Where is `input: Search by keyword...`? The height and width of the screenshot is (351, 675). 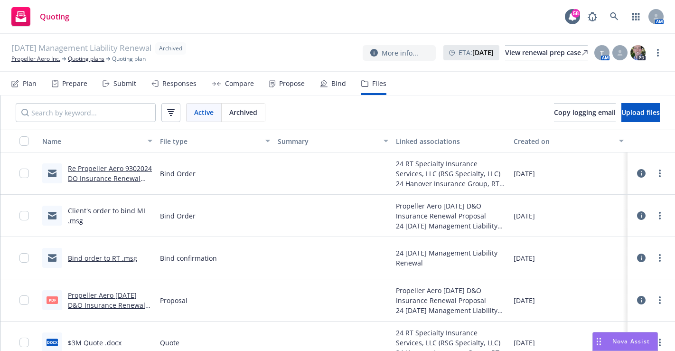 input: Search by keyword... is located at coordinates (85, 113).